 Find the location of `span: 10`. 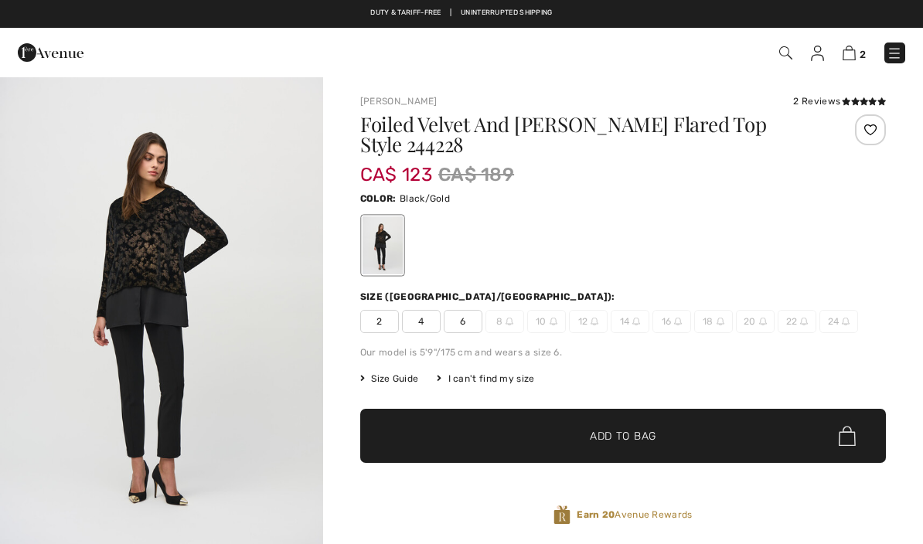

span: 10 is located at coordinates (546, 322).